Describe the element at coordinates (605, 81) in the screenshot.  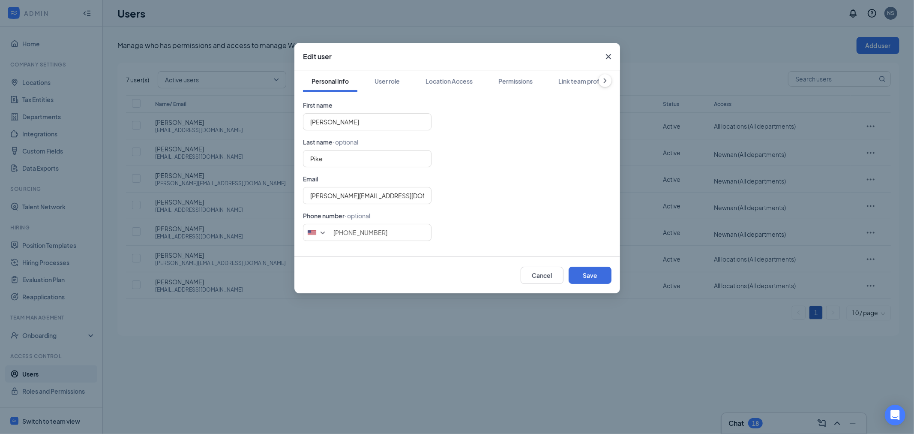
I see `button: ChevronRight` at that location.